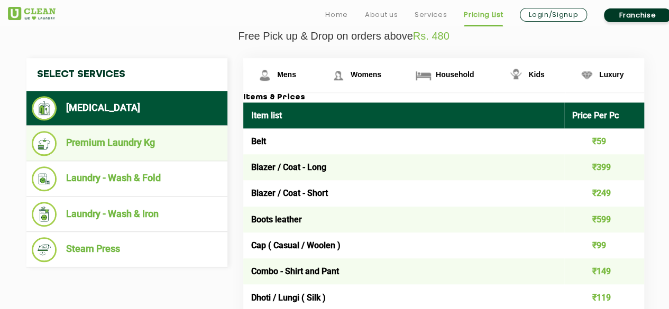 The image size is (669, 309). Describe the element at coordinates (586, 75) in the screenshot. I see `img: Luxury` at that location.